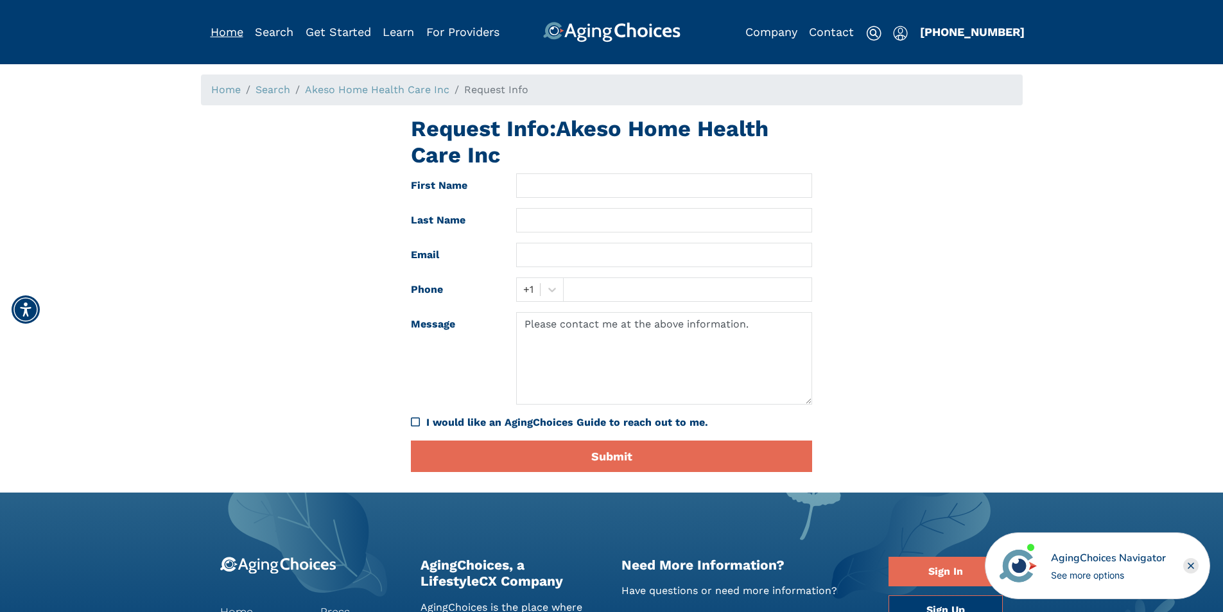 This screenshot has width=1223, height=612. Describe the element at coordinates (946, 572) in the screenshot. I see `a: Sign In` at that location.